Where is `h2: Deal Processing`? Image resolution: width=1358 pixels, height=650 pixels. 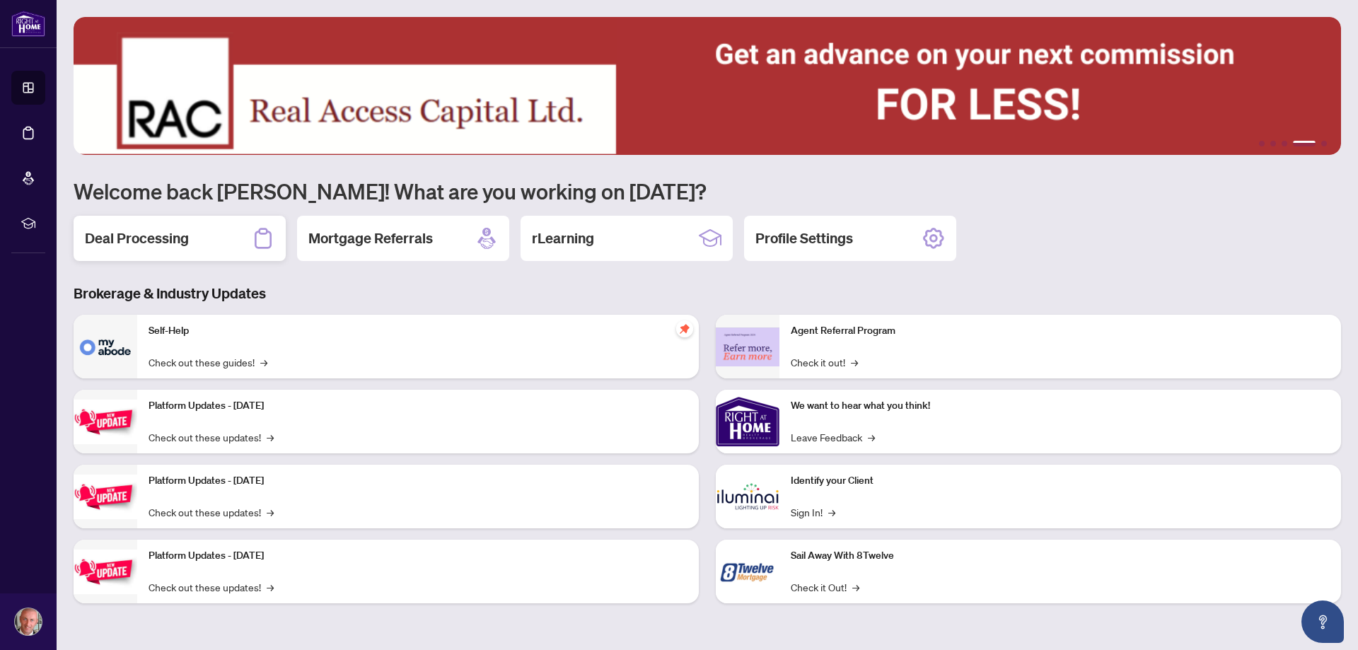 h2: Deal Processing is located at coordinates (136, 238).